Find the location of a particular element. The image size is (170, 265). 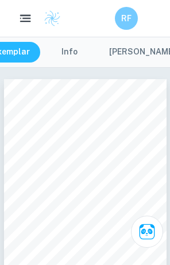

button: RF is located at coordinates (126, 18).